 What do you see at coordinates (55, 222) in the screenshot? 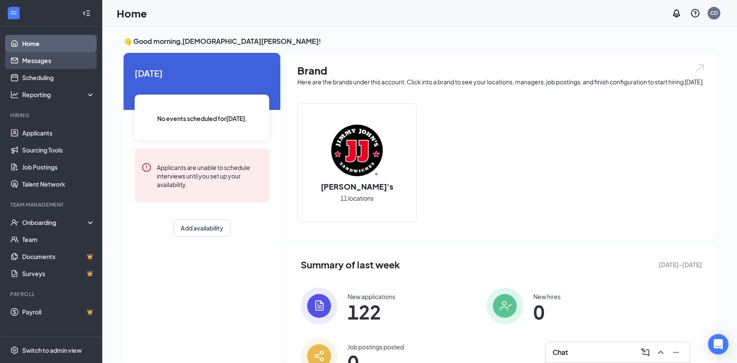
I see `div: Onboarding` at bounding box center [55, 222].